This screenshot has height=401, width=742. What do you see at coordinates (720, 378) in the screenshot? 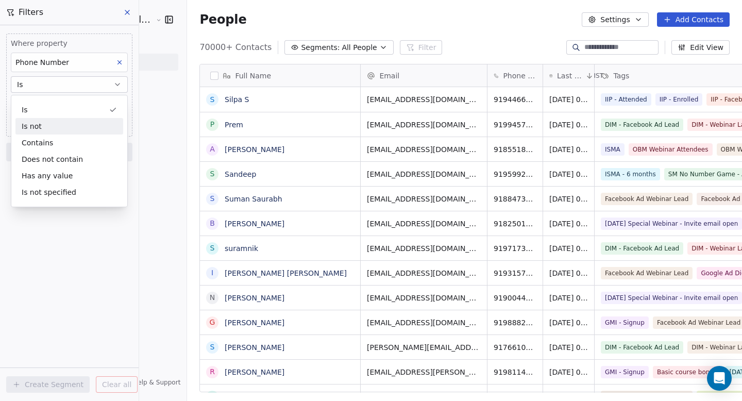
I see `div: Open Intercom Messenger` at bounding box center [720, 378].